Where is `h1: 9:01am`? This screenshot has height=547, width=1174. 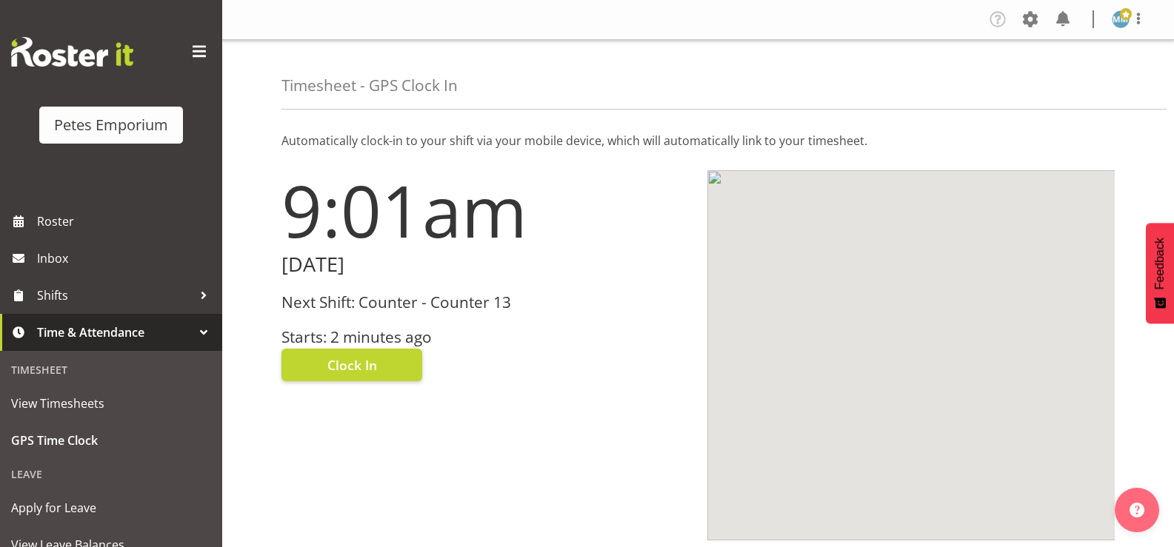 h1: 9:01am is located at coordinates (485, 210).